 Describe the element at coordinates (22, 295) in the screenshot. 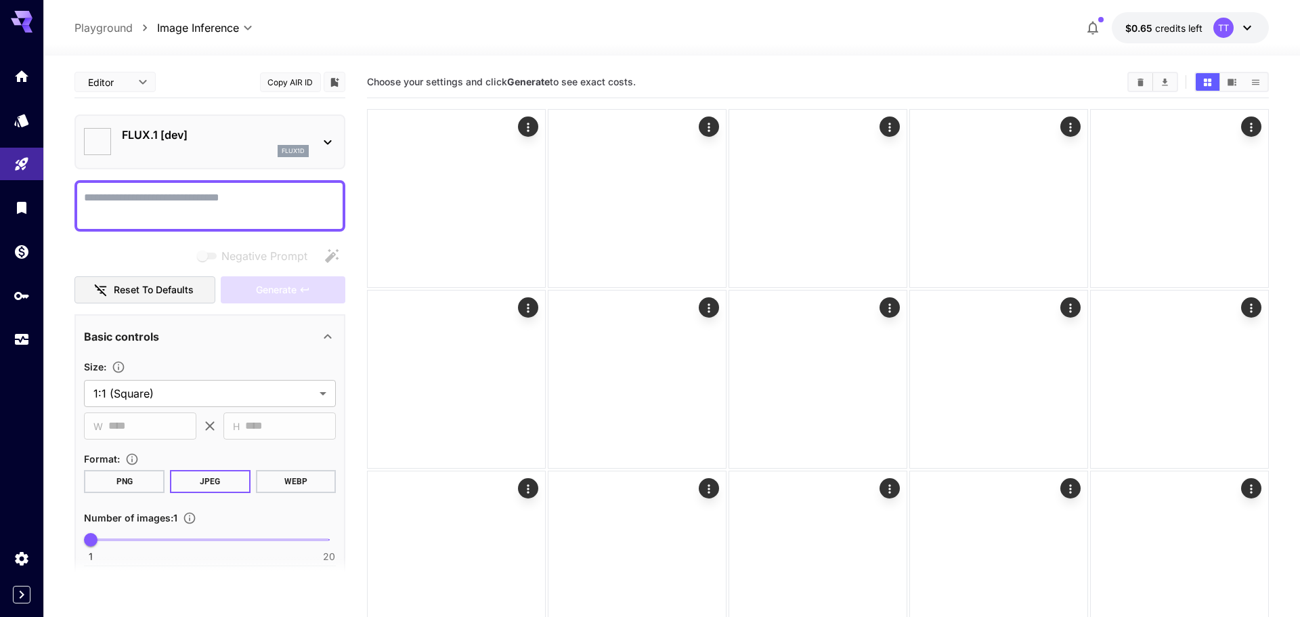

I see `div: API Keys` at that location.